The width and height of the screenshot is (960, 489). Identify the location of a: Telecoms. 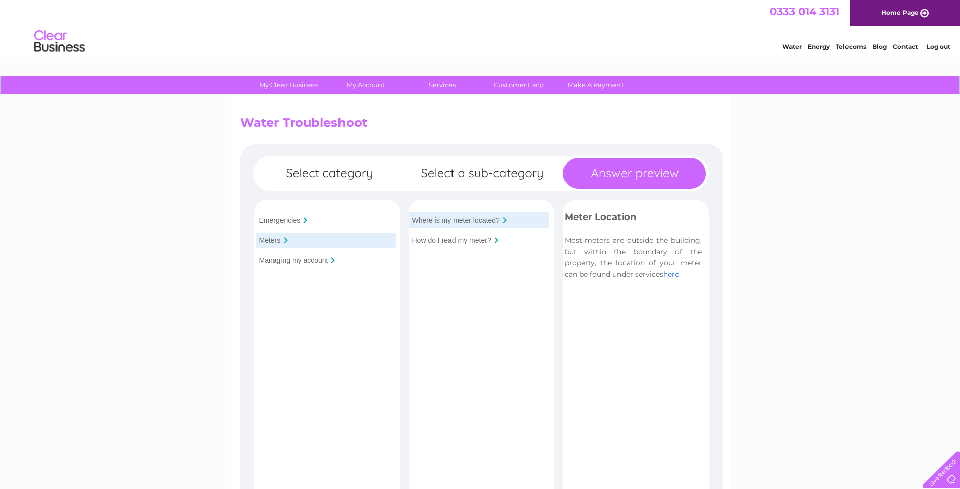
(851, 46).